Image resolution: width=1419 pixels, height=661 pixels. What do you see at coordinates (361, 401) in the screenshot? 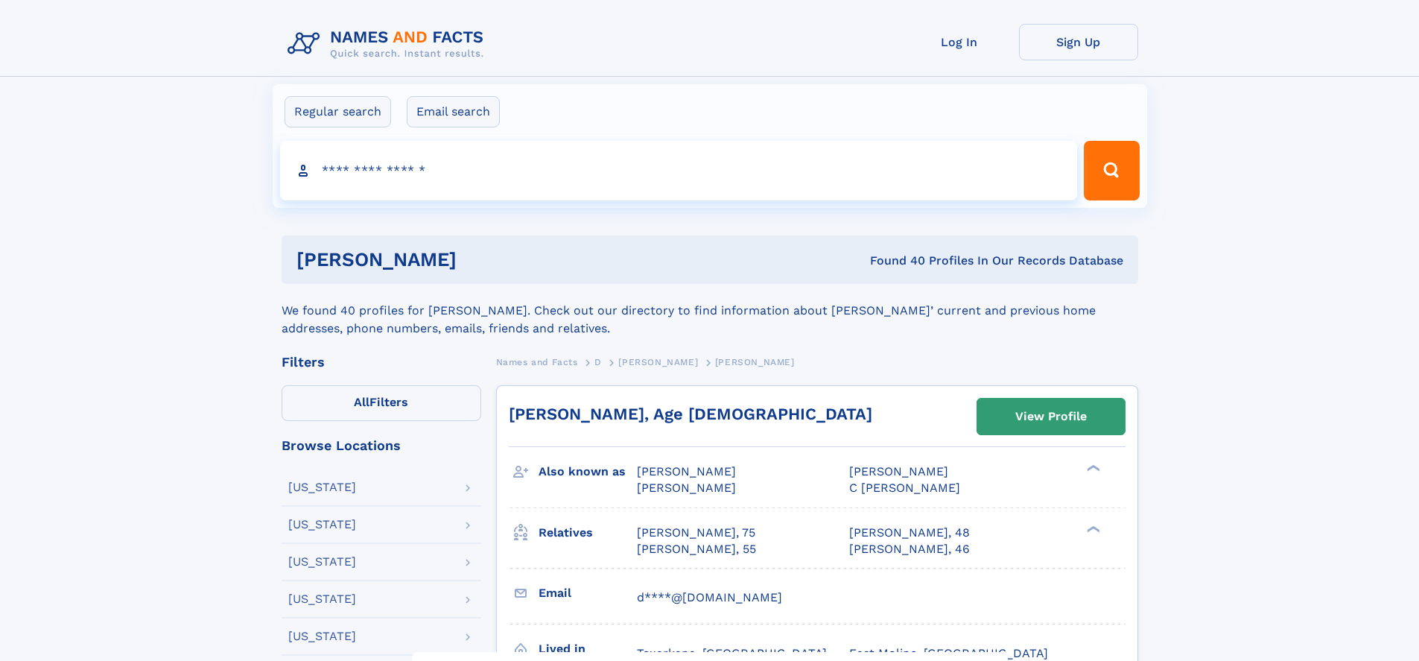
I see `span: All` at bounding box center [361, 401].